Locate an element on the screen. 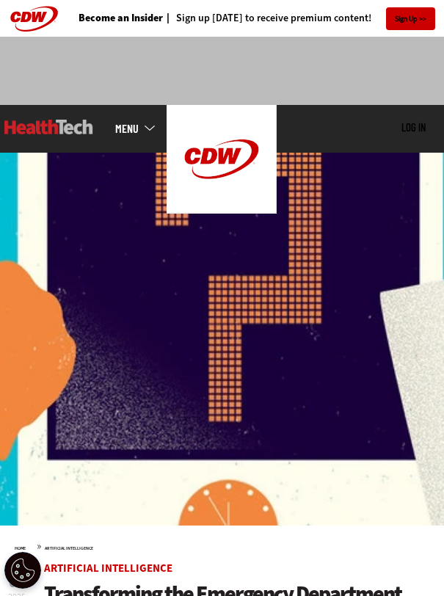 The image size is (444, 596). span: 03 is located at coordinates (16, 583).